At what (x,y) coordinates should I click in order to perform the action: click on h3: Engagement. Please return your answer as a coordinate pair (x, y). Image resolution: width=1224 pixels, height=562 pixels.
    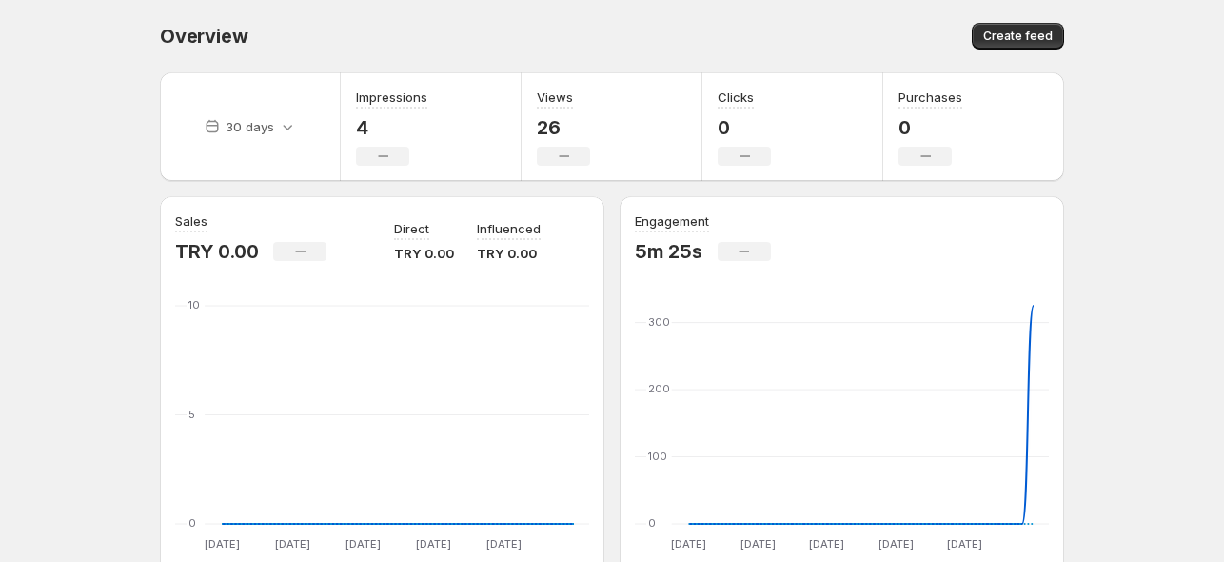
    Looking at the image, I should click on (672, 221).